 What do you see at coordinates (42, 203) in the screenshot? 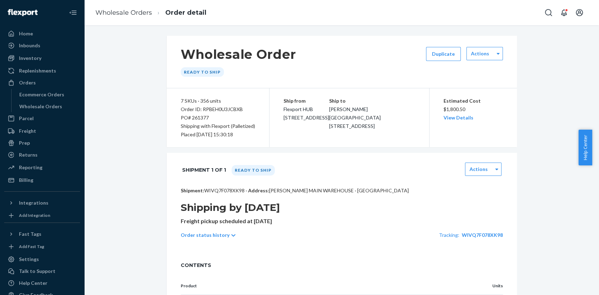
I see `button: Integrations` at bounding box center [42, 203].